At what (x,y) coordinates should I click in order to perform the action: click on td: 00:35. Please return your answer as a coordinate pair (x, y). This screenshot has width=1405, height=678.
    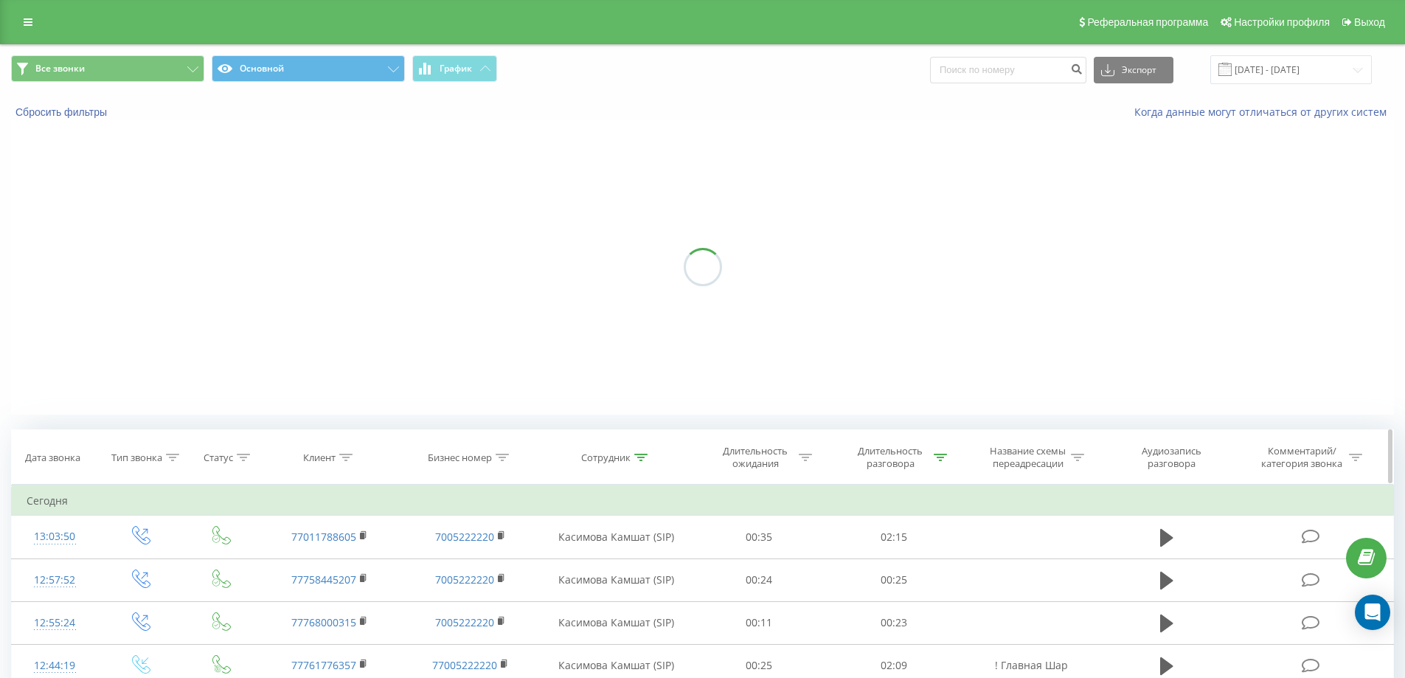
    Looking at the image, I should click on (759, 537).